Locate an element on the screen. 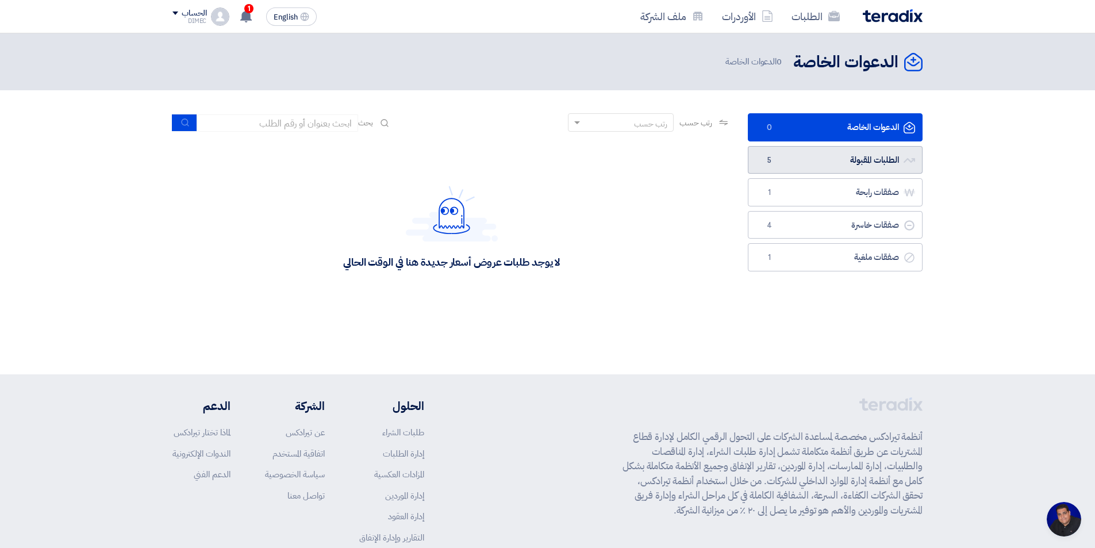 The width and height of the screenshot is (1095, 548). li: الشركة is located at coordinates (295, 406).